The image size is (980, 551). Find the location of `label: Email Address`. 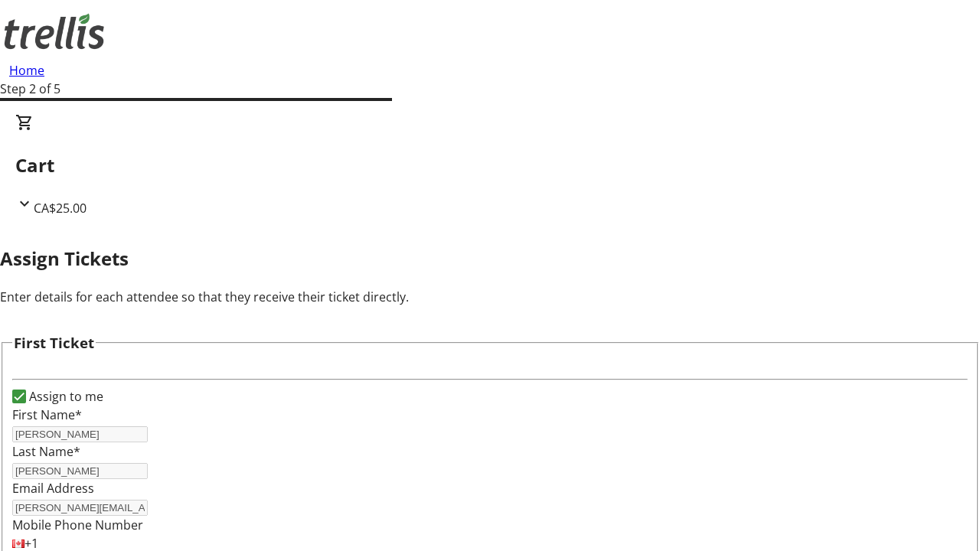

label: Email Address is located at coordinates (53, 488).